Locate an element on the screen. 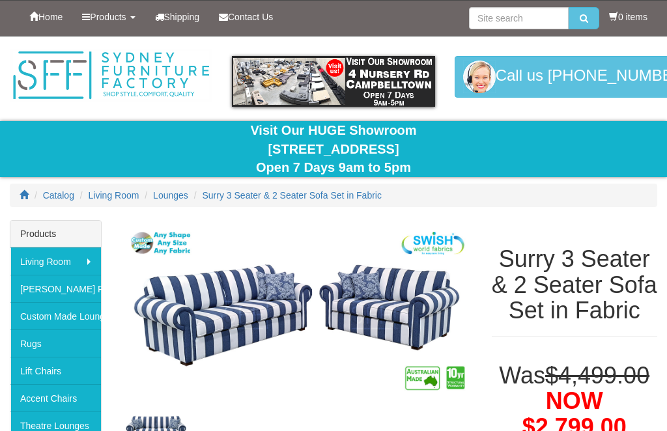 The width and height of the screenshot is (667, 431). span: Surry 3 Seater & 2 Seater Sofa Set in Fabric is located at coordinates (292, 195).